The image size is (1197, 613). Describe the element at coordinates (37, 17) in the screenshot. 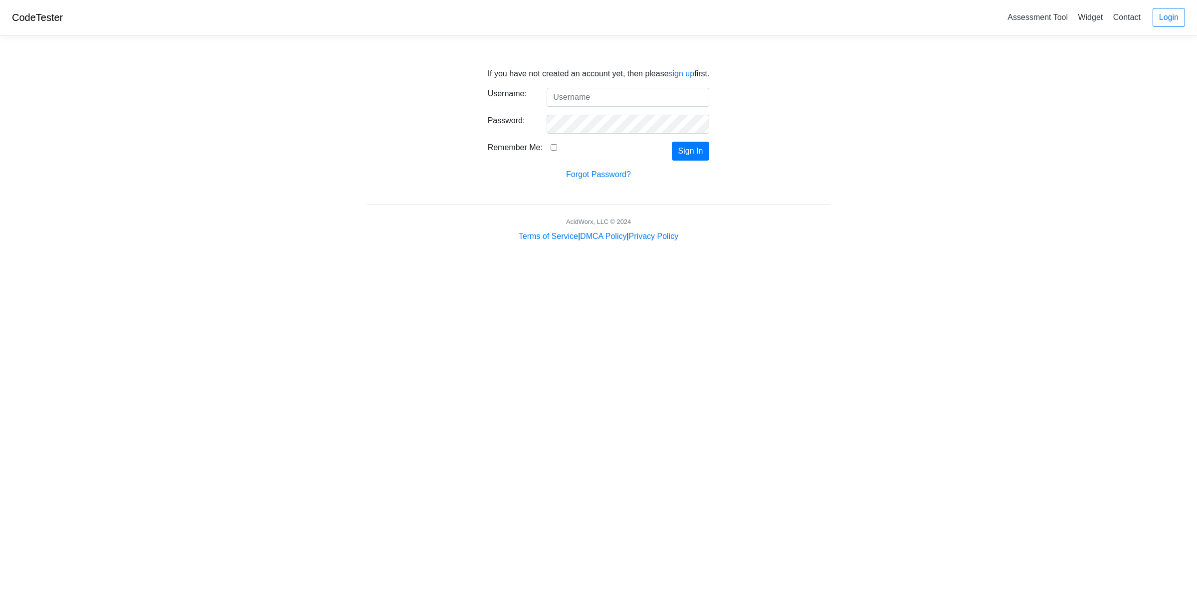

I see `a: CodeTester` at that location.